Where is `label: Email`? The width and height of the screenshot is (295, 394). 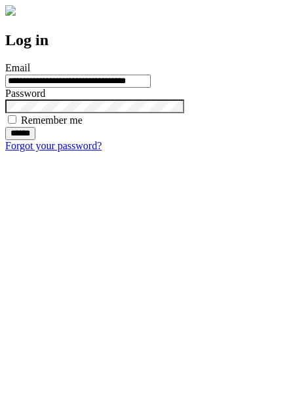 label: Email is located at coordinates (18, 67).